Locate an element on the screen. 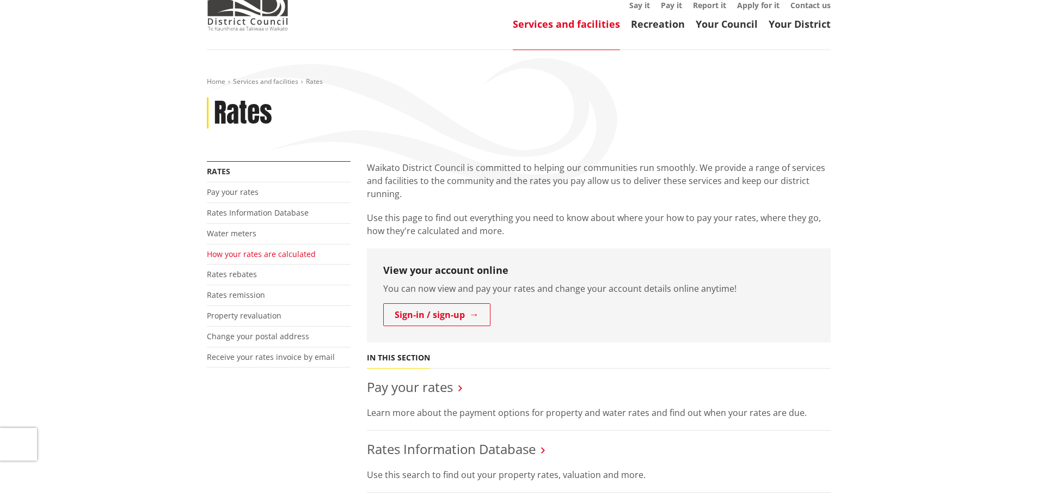 This screenshot has width=1037, height=496. a: Receive your rates invoice by email is located at coordinates (271, 357).